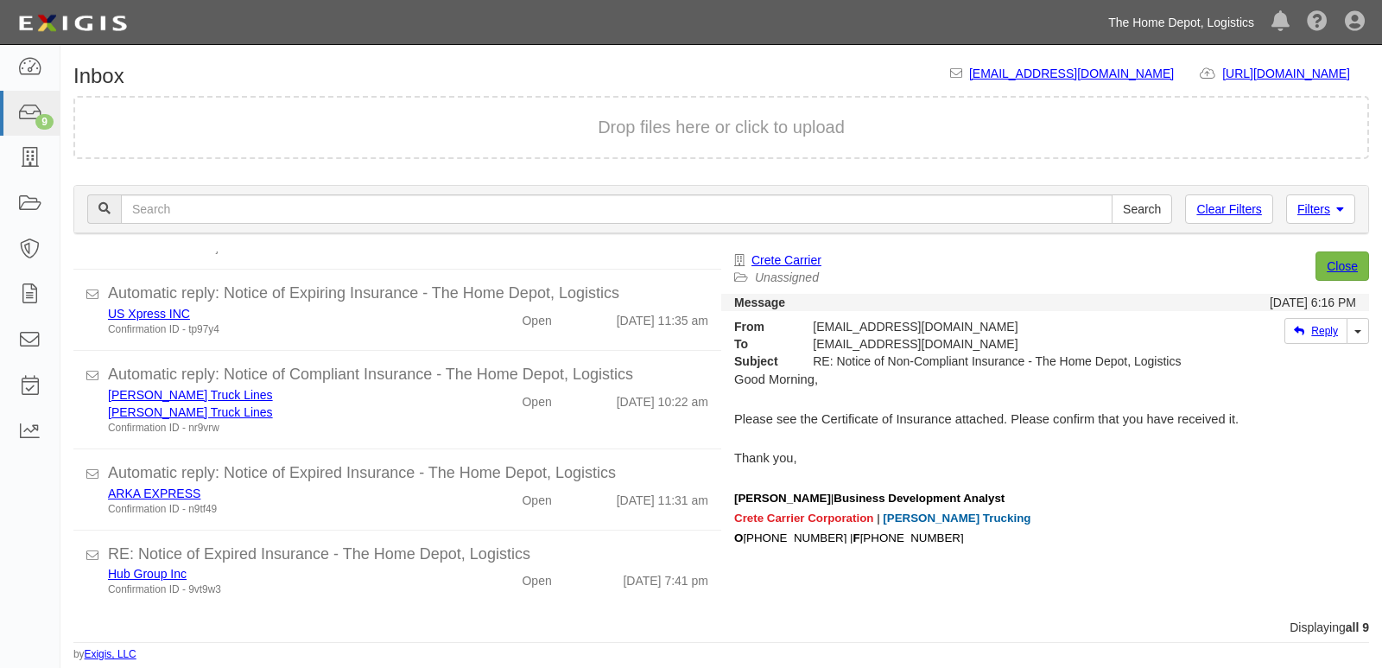  What do you see at coordinates (721, 127) in the screenshot?
I see `button: Drop files here or click to upload` at bounding box center [721, 127].